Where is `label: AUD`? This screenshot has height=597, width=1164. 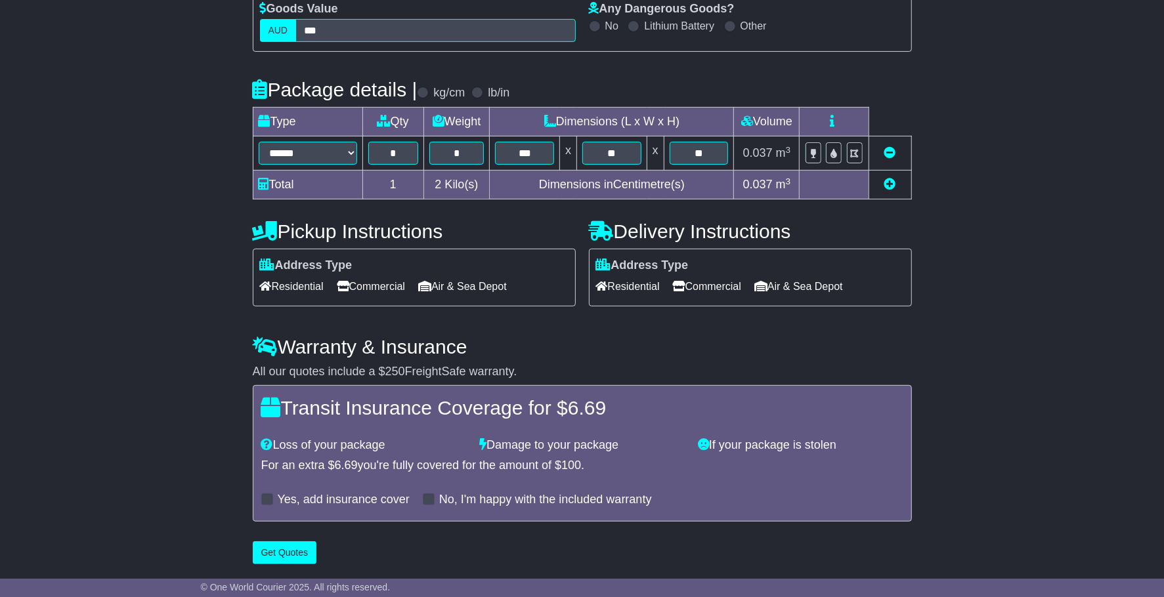 label: AUD is located at coordinates (278, 30).